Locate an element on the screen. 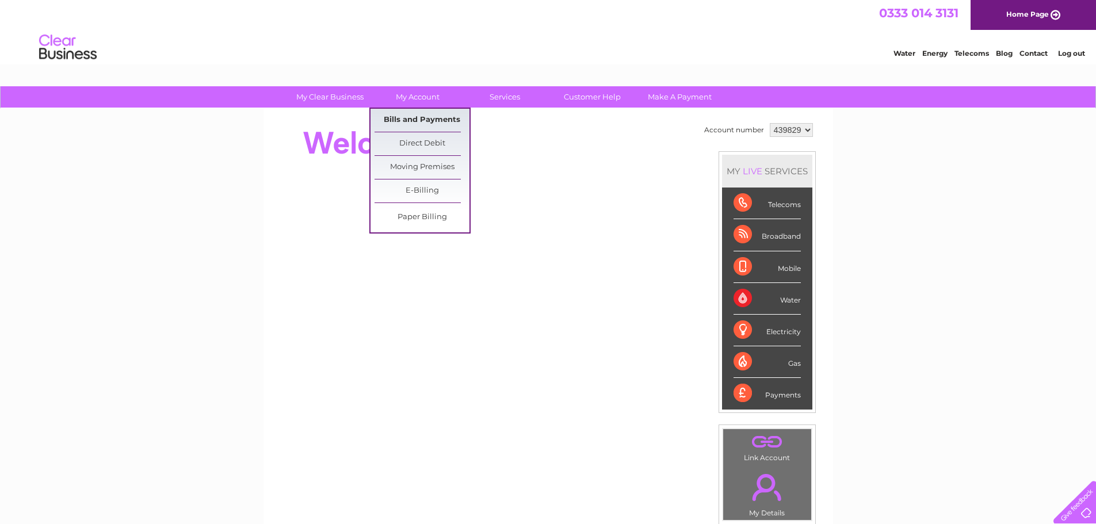 The width and height of the screenshot is (1096, 524). a: Moving Premises is located at coordinates (422, 167).